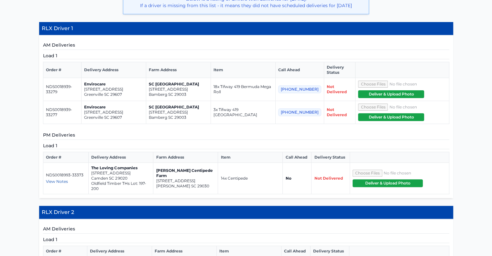 This screenshot has width=492, height=256. I want to click on p: NDS0018939-33277, so click(62, 112).